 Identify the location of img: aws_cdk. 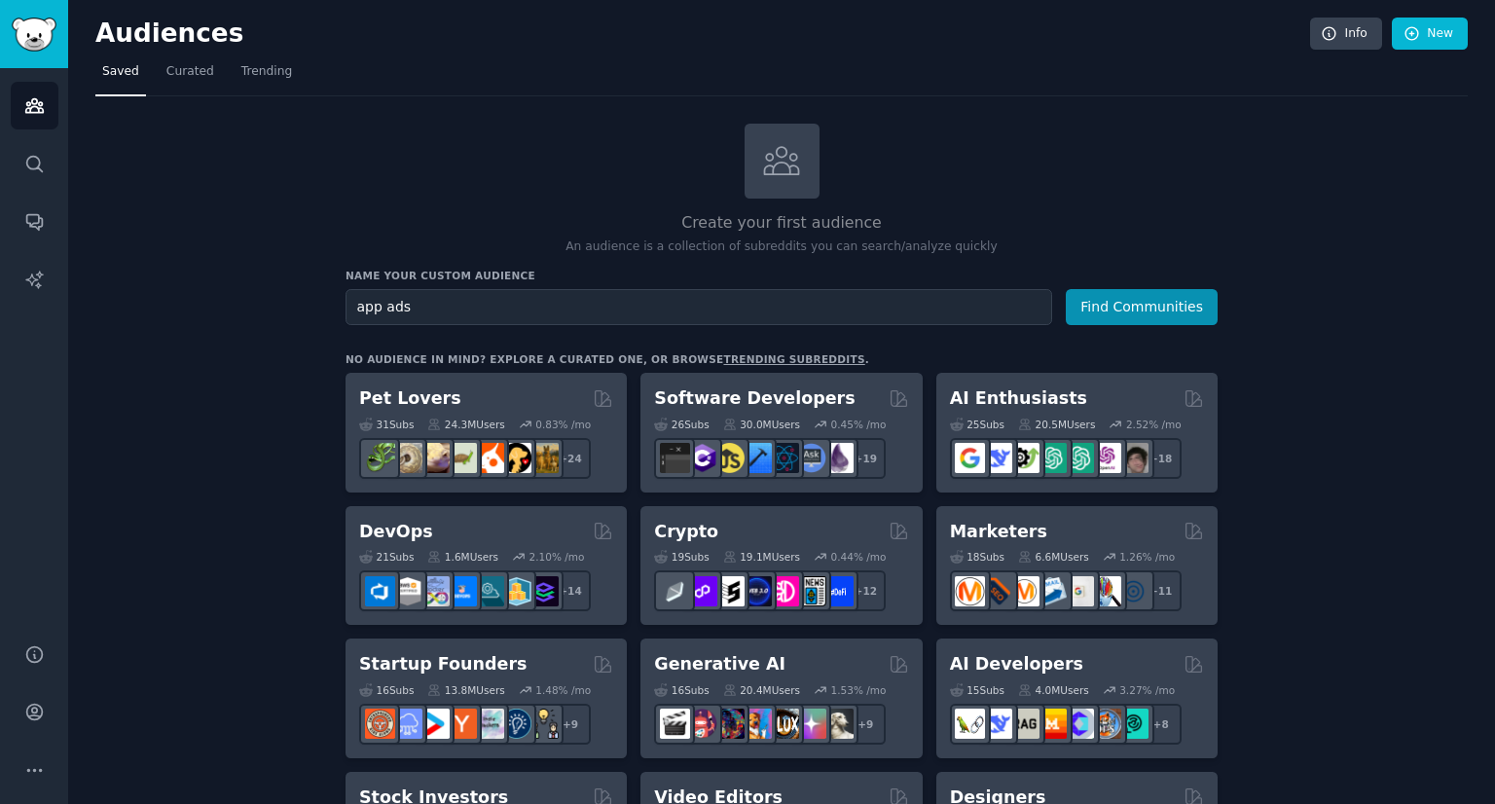
(516, 591).